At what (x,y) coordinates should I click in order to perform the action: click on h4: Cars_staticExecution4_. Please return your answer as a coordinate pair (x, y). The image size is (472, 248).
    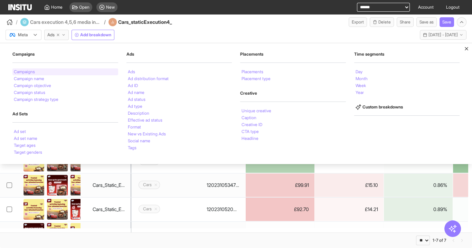
    Looking at the image, I should click on (154, 22).